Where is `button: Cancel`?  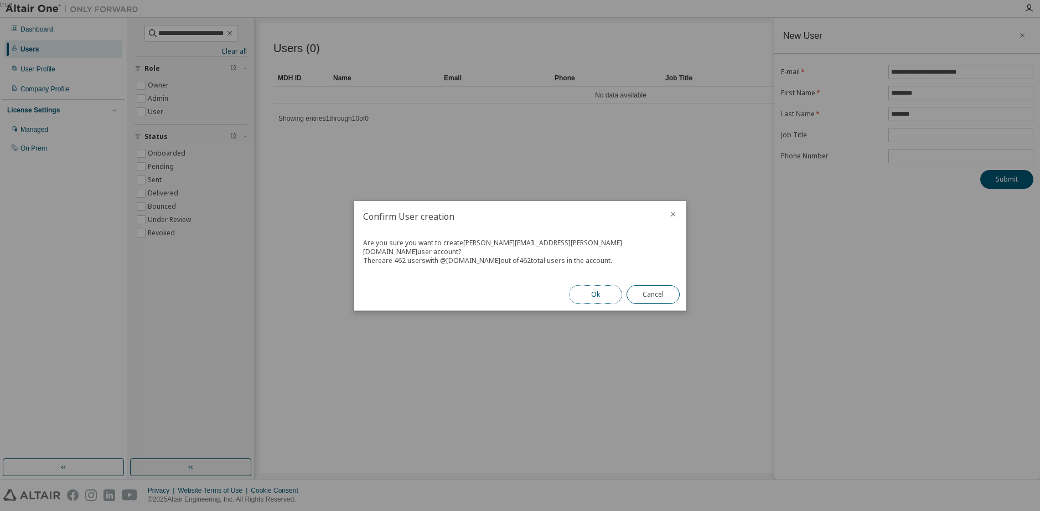 button: Cancel is located at coordinates (653, 295).